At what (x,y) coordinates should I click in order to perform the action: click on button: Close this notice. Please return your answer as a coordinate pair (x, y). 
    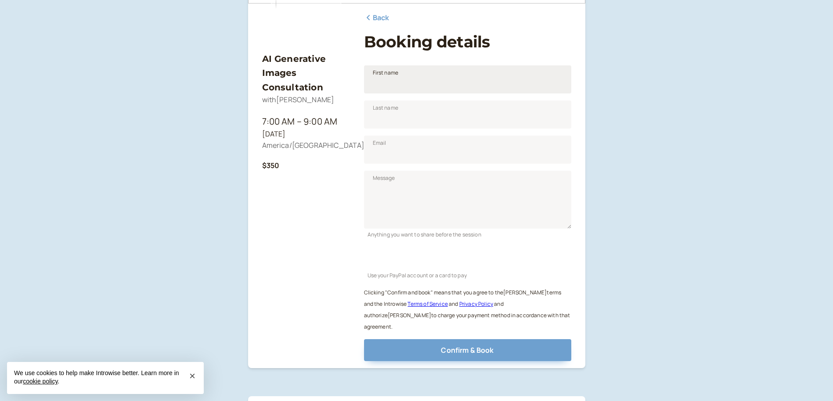
    Looking at the image, I should click on (192, 376).